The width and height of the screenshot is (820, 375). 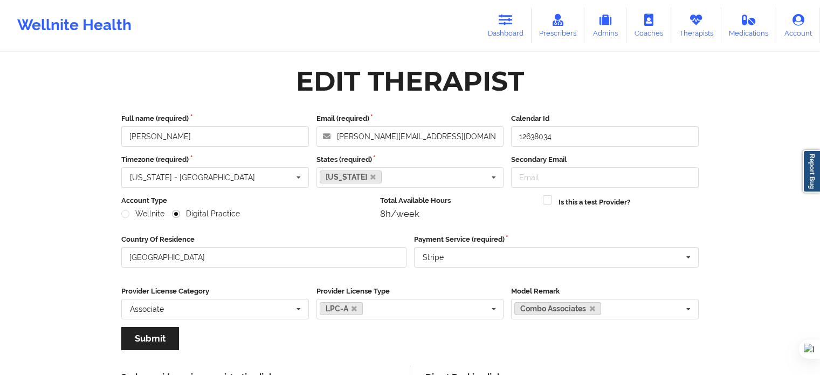 I want to click on input: Email address, so click(x=410, y=136).